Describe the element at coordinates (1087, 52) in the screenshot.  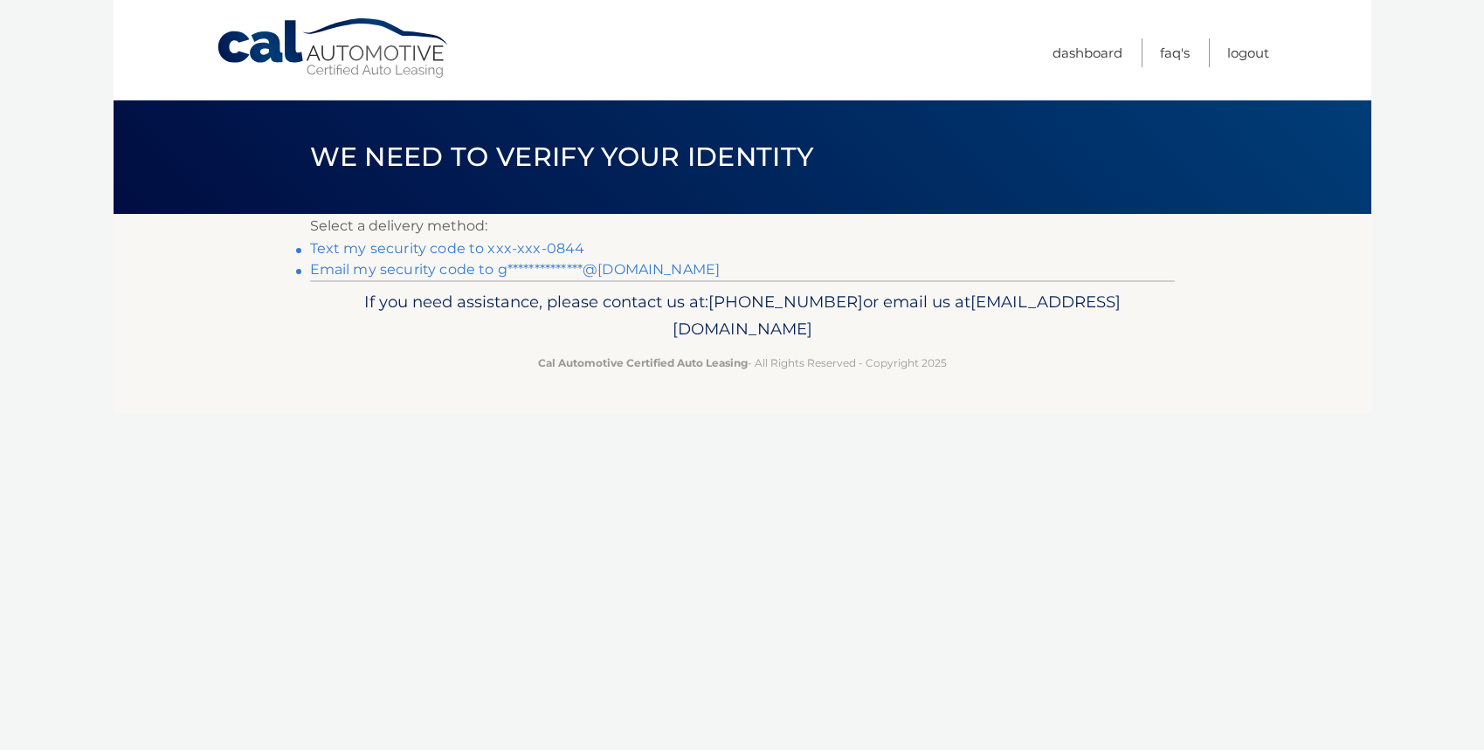
I see `a: Dashboard` at that location.